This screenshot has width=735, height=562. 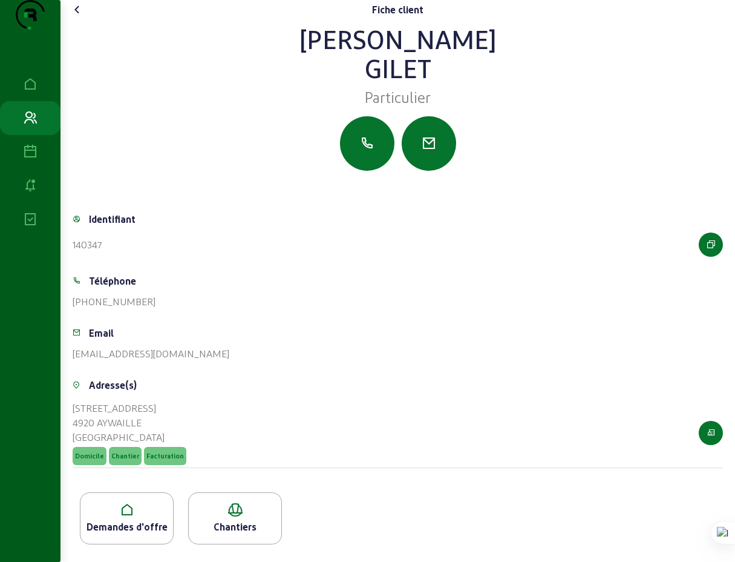 I want to click on span: Chantier, so click(x=125, y=456).